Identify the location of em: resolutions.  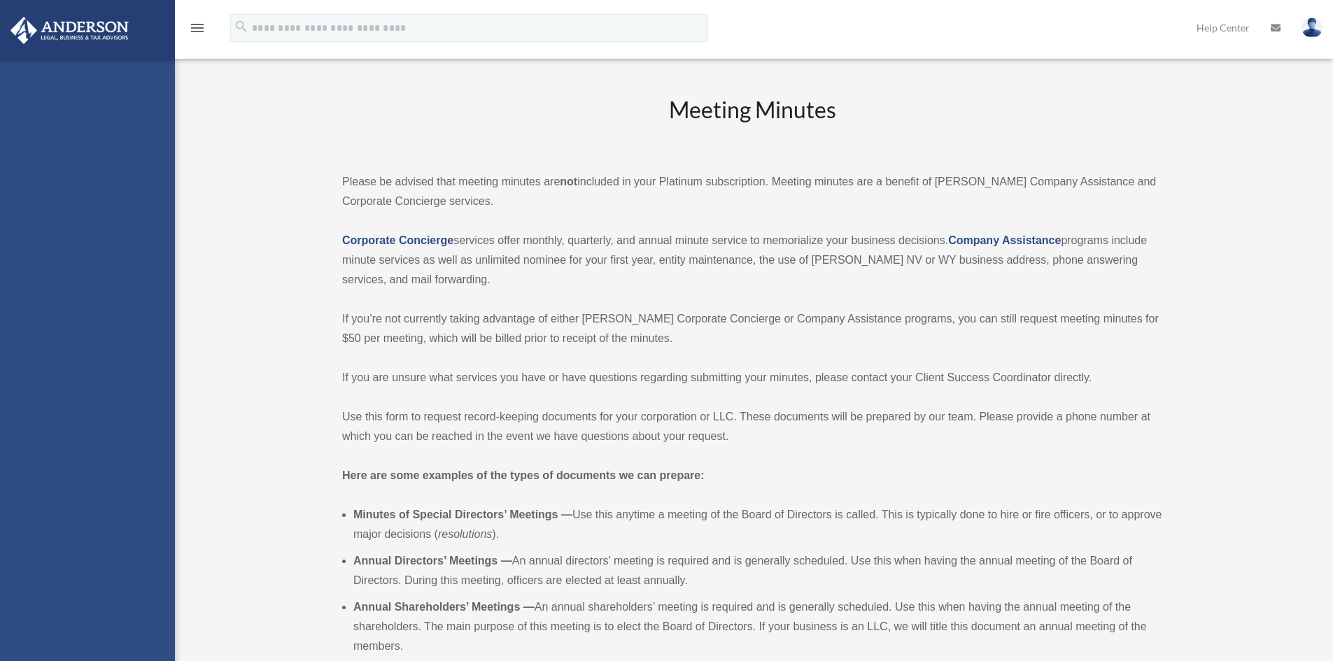
(465, 534).